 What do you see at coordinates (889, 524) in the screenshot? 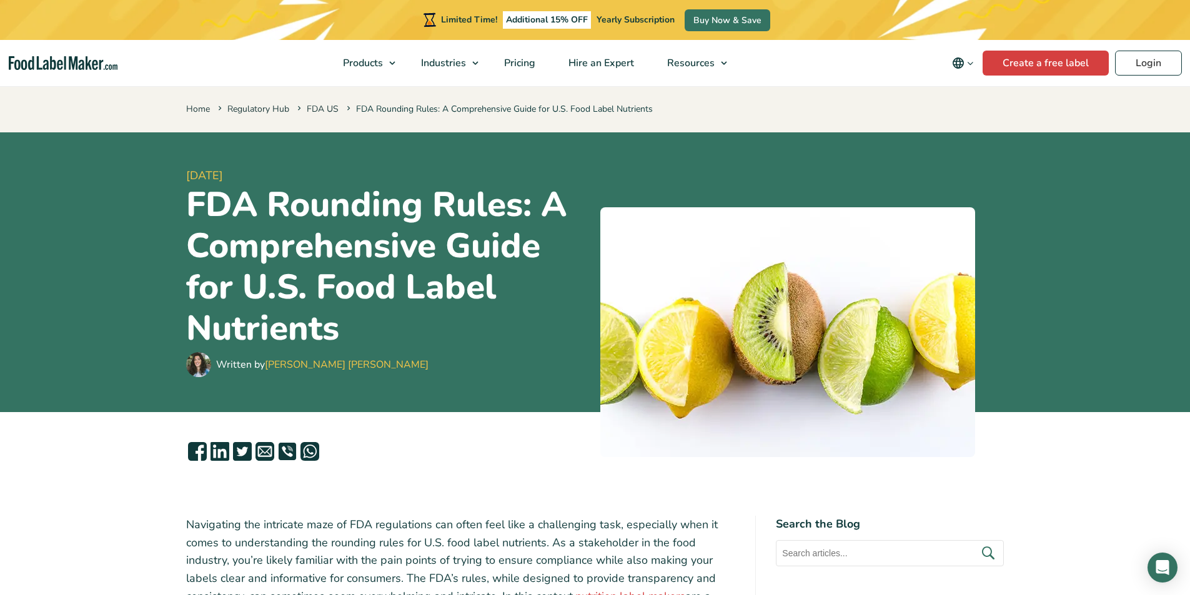
I see `h4: Search the Blog` at bounding box center [889, 524].